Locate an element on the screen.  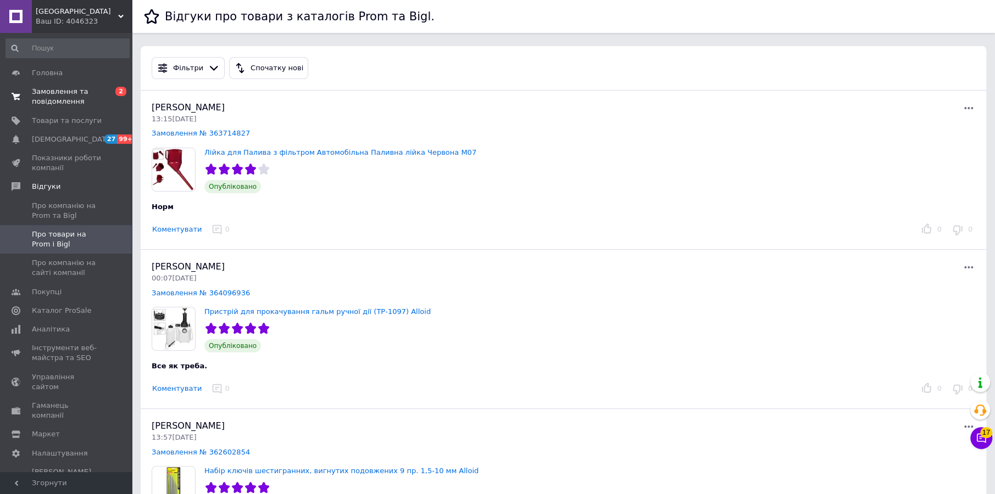
div: Спочатку нові is located at coordinates (277, 68).